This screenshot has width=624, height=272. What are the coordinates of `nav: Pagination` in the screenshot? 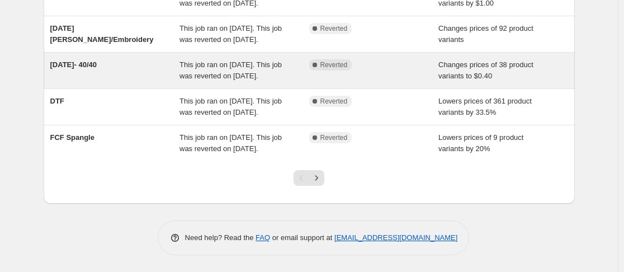 It's located at (309, 178).